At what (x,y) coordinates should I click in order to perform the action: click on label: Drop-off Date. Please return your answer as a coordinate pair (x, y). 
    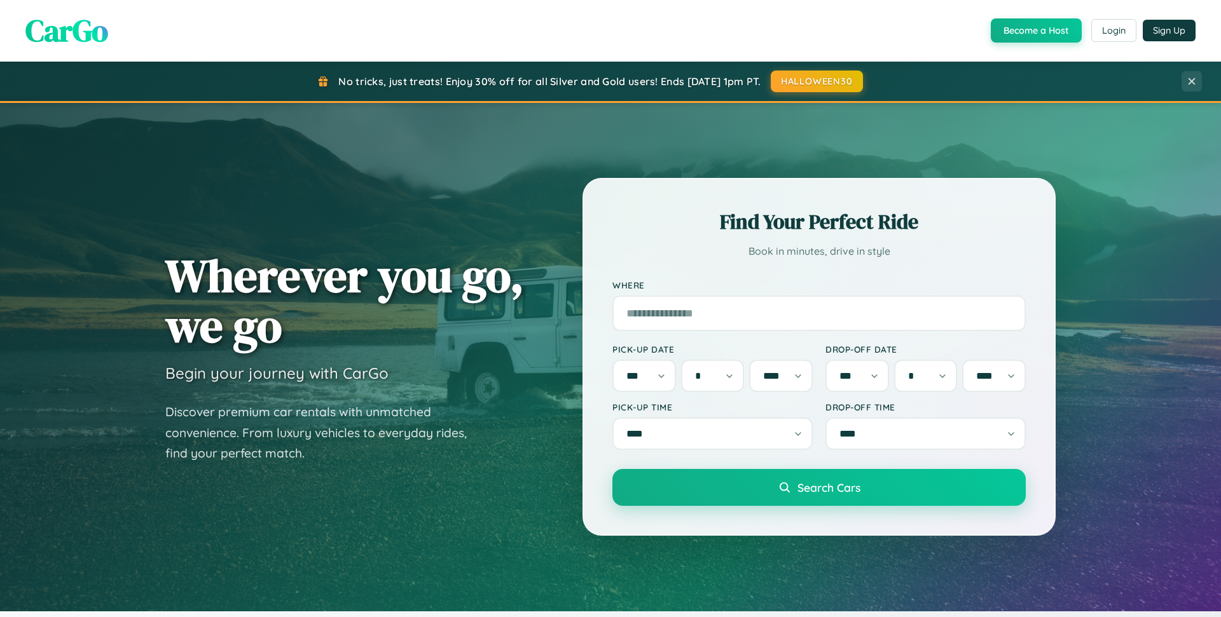
    Looking at the image, I should click on (925, 349).